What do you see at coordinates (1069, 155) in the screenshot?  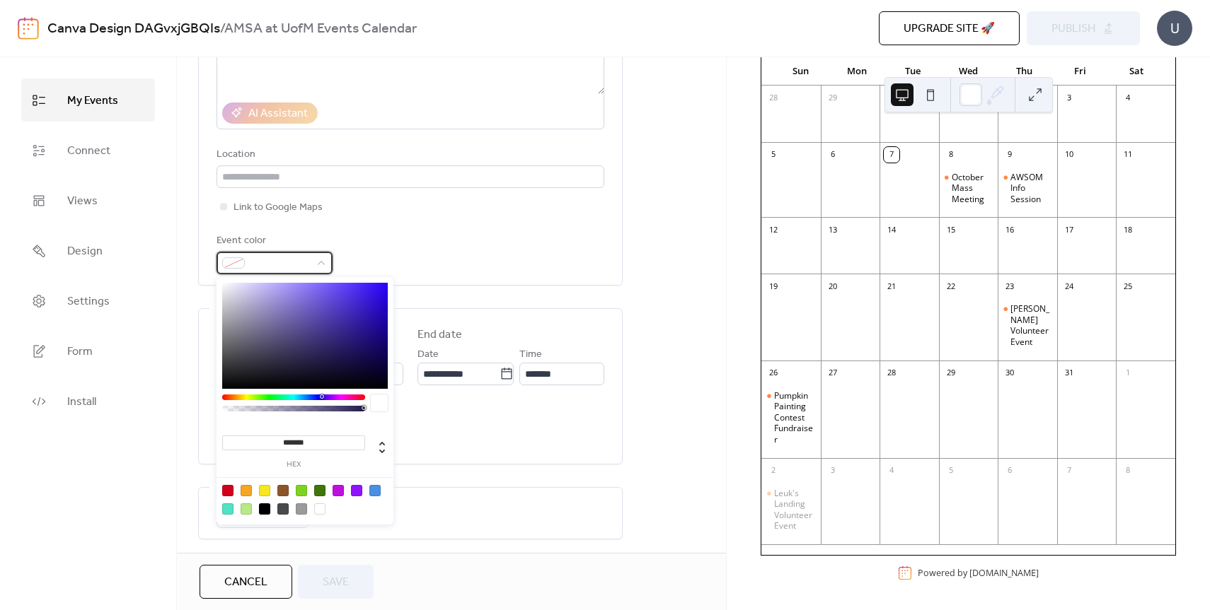 I see `div: 10` at bounding box center [1069, 155].